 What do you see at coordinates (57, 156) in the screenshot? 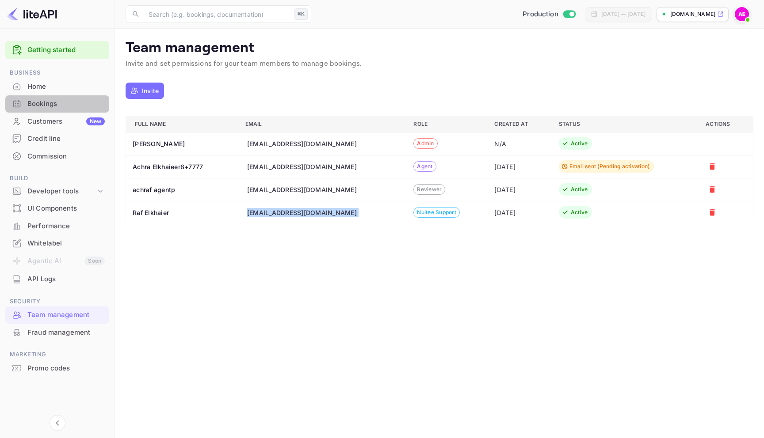
I see `a: Commission` at bounding box center [57, 156].